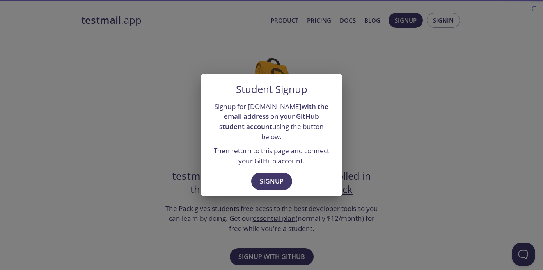 This screenshot has width=543, height=270. I want to click on button: Signup, so click(272, 181).